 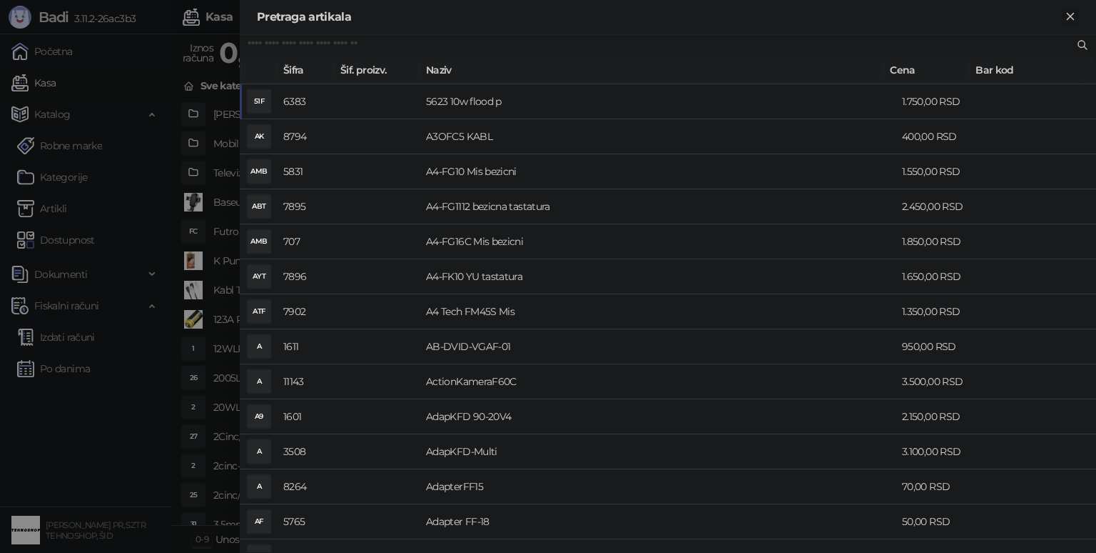 I want to click on td: AdapKFD-Multi, so click(x=658, y=451).